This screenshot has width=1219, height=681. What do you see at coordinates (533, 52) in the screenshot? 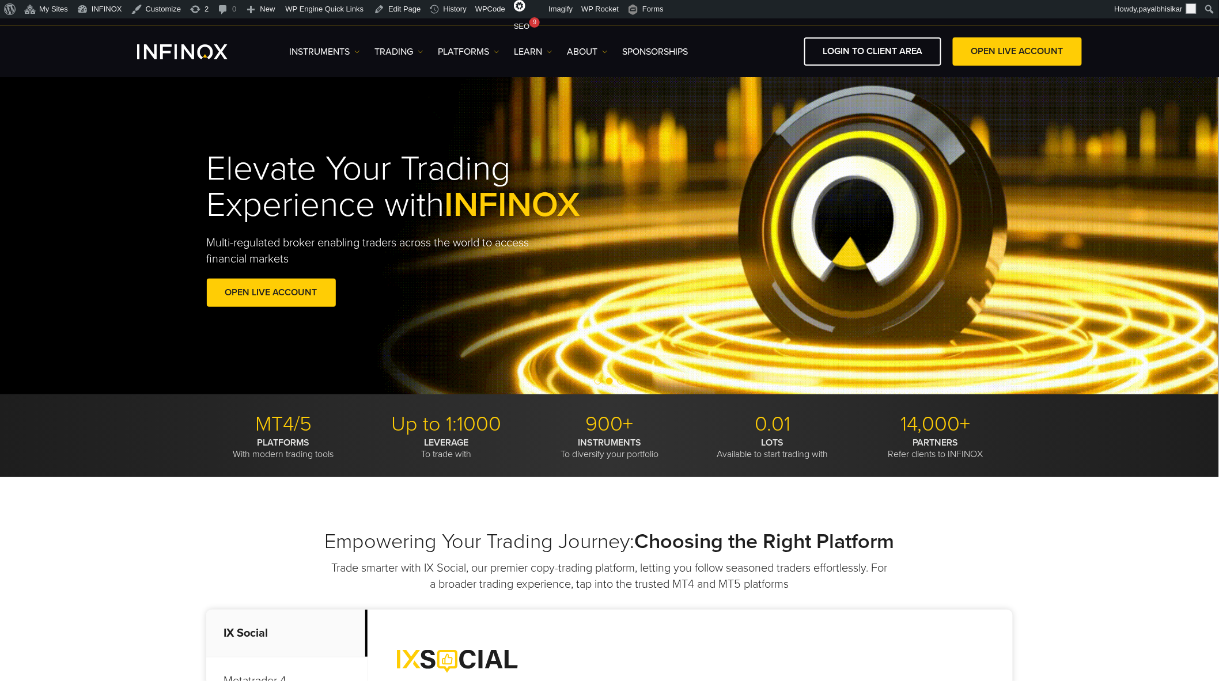
I see `a: Learn` at bounding box center [533, 52].